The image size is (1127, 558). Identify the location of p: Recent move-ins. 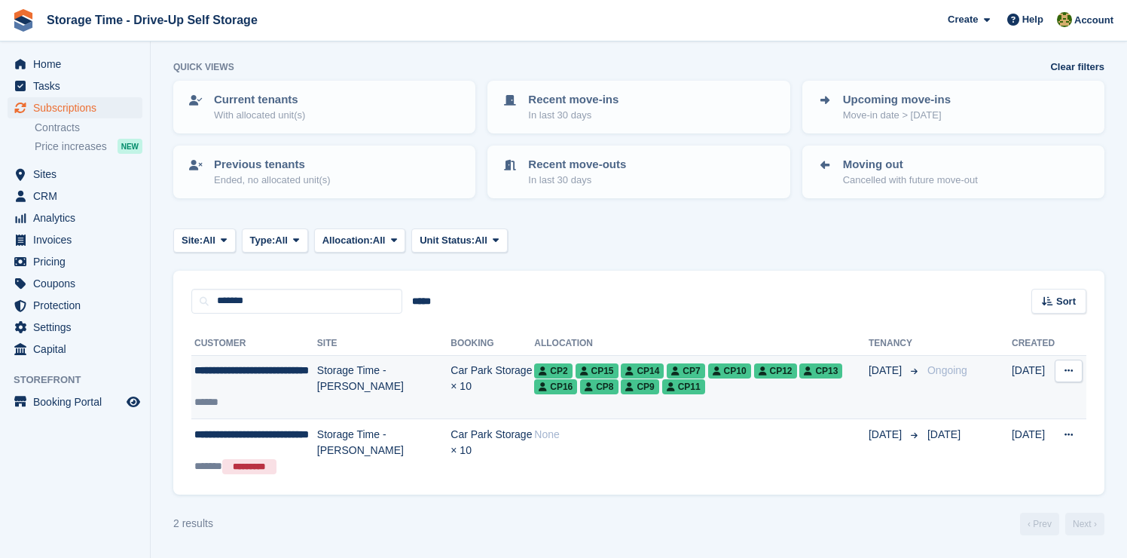
(573, 99).